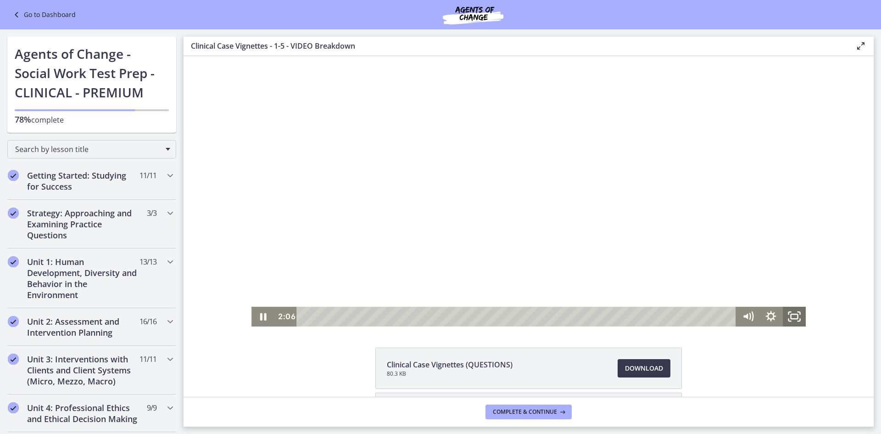  Describe the element at coordinates (334, 260) in the screenshot. I see `div: Playbar` at that location.